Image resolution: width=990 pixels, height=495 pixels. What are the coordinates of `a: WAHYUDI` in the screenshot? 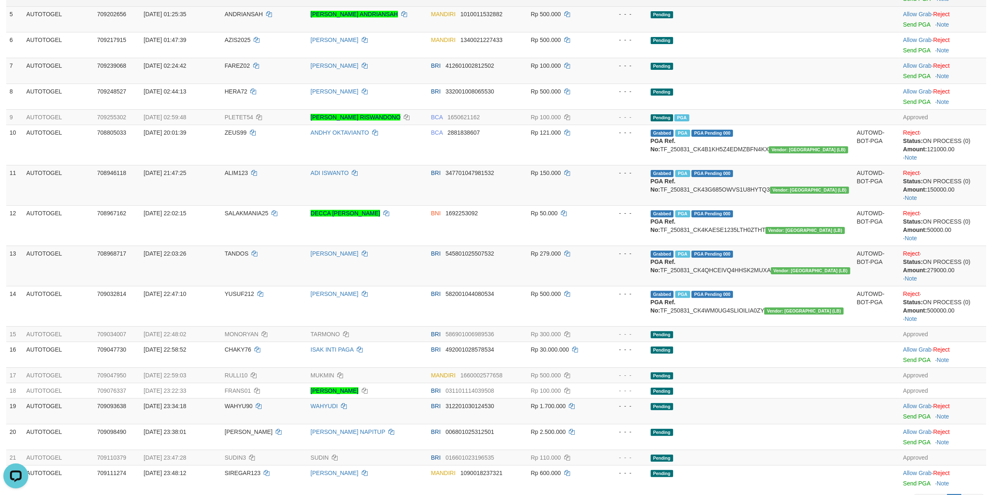 It's located at (324, 406).